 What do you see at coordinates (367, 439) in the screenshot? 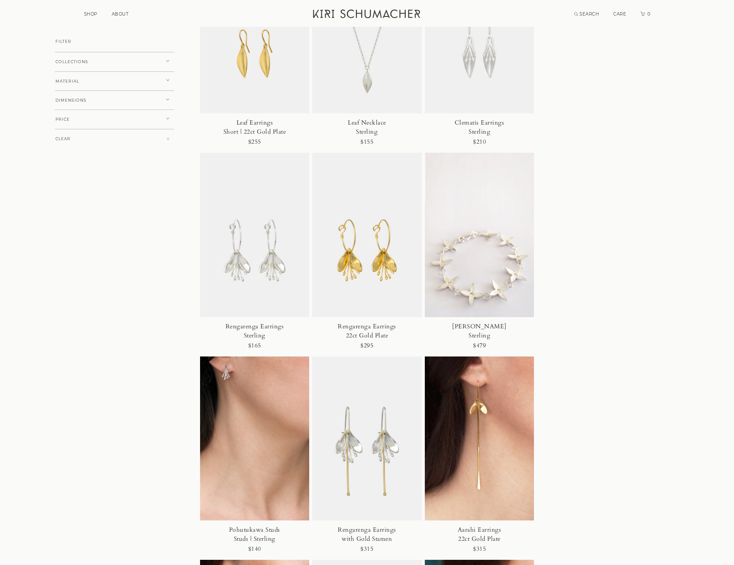
I see `img: Rengarenga Earrings with Gold Stamen` at bounding box center [367, 439].